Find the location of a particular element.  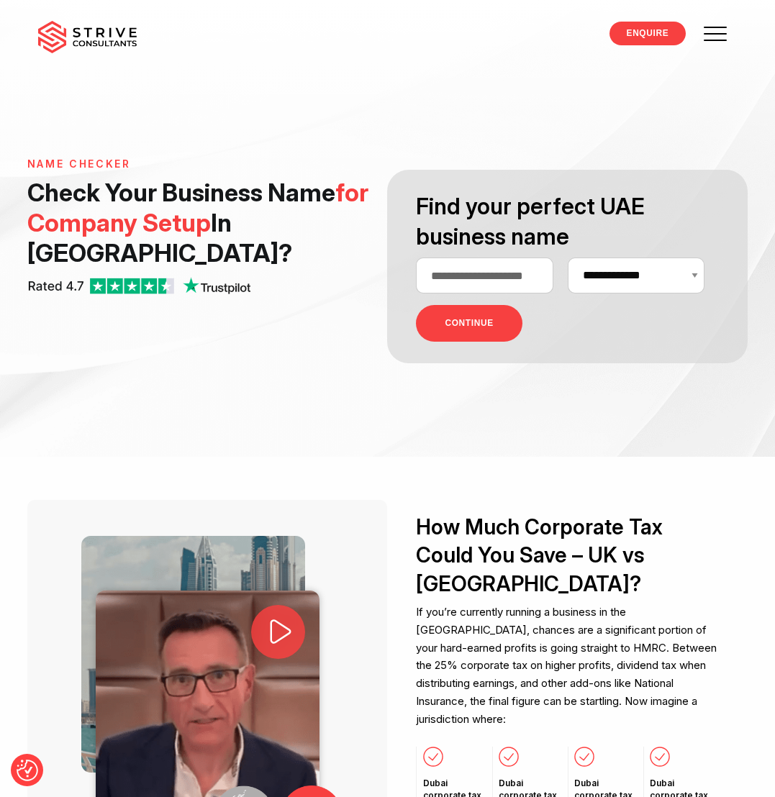

h3: Find your perfect UAE business name is located at coordinates (567, 222).